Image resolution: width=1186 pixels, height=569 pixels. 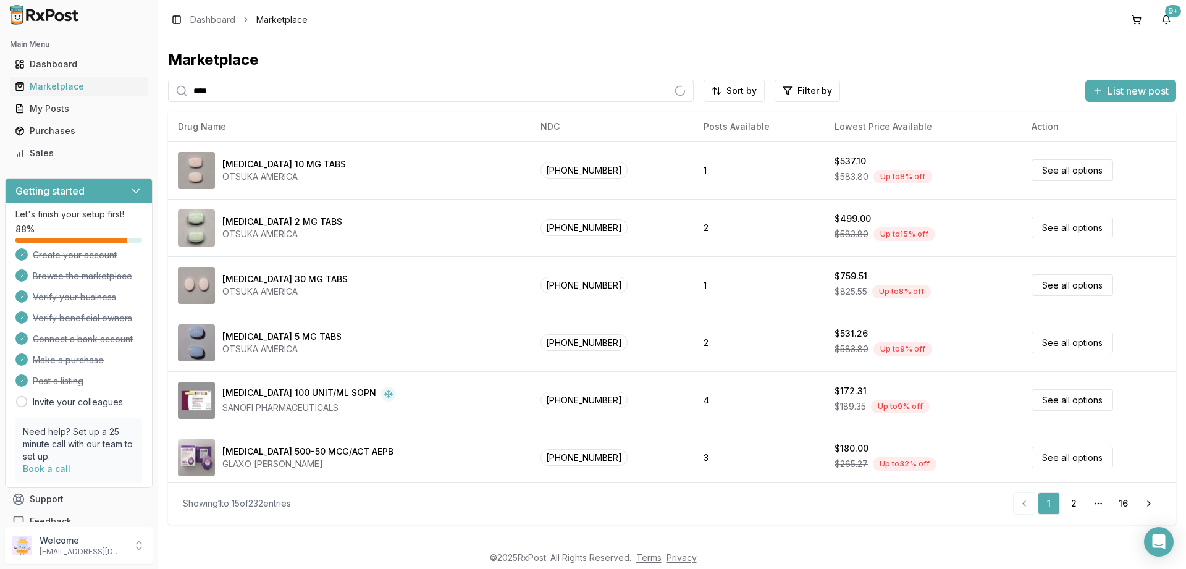 I want to click on span: Make a purchase, so click(x=68, y=360).